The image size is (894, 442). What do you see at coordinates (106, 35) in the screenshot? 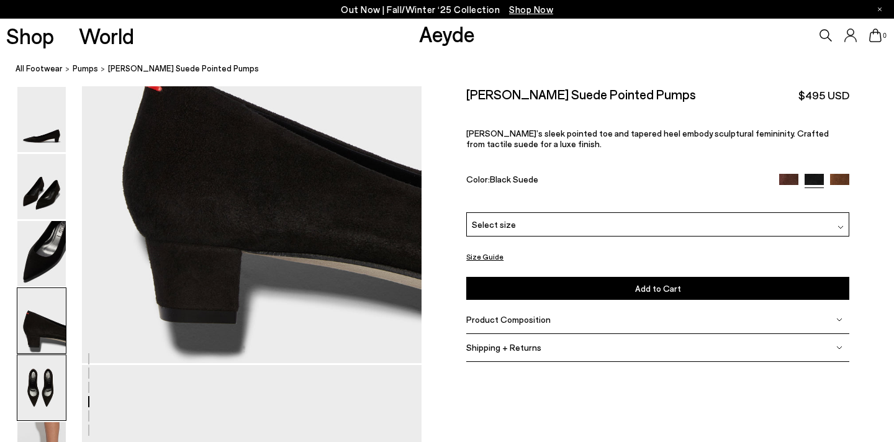
I see `a: World` at bounding box center [106, 35].